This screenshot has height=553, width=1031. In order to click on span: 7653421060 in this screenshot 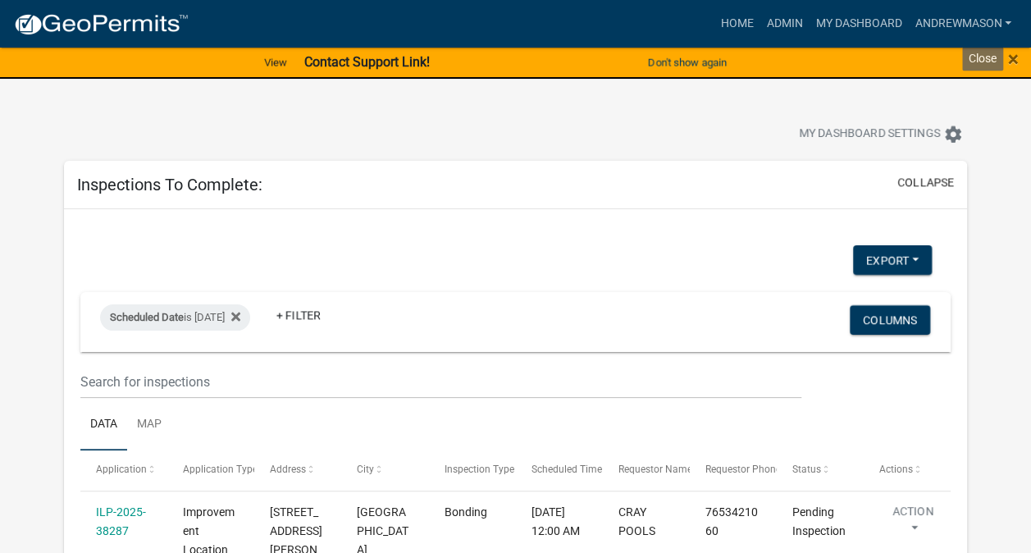, I will do `click(731, 521)`.